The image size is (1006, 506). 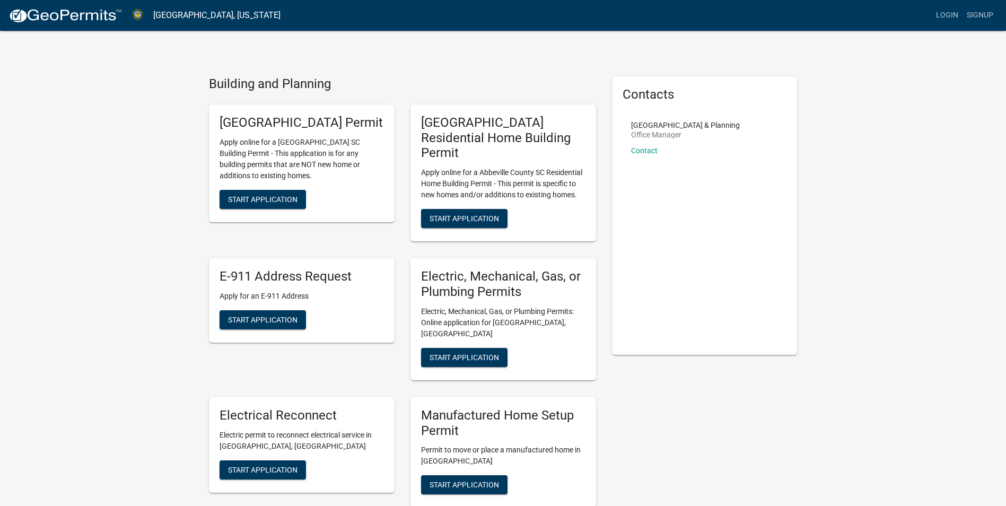 I want to click on p: Apply online for a Abbeville County SC Residential Home Building Permit - This permit is specific..., so click(x=503, y=183).